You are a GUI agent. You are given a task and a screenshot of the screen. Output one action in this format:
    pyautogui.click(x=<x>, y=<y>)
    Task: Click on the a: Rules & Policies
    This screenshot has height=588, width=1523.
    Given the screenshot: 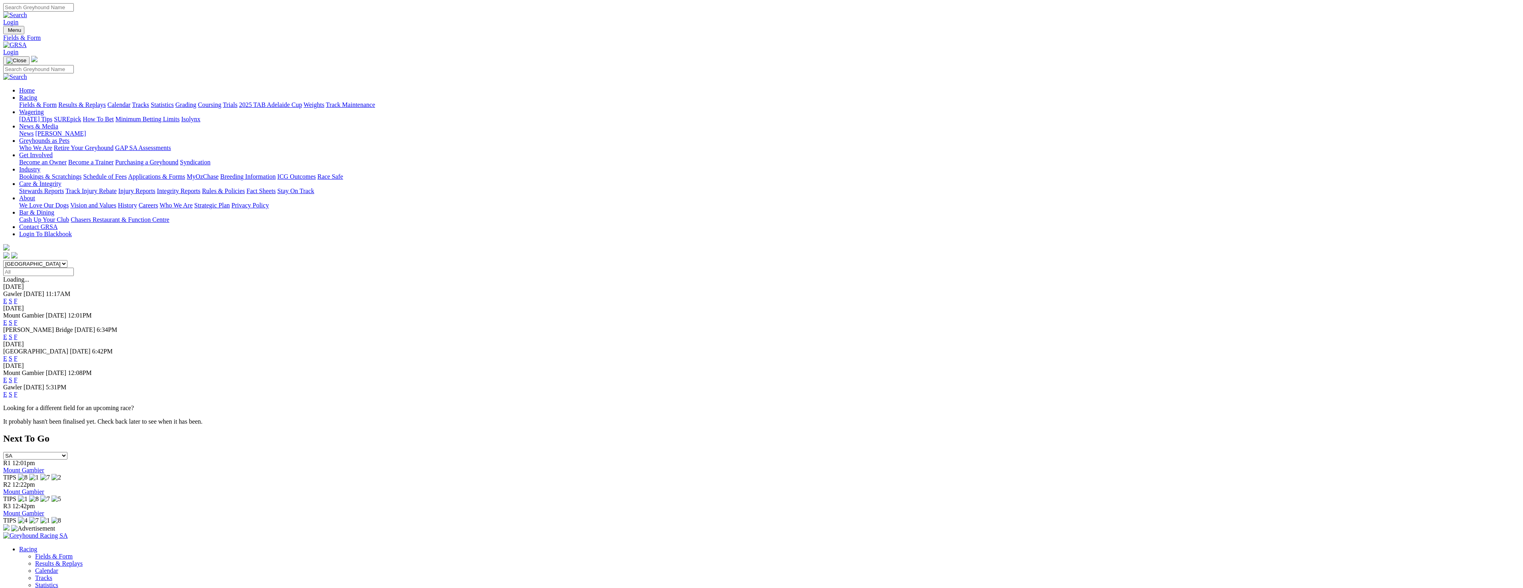 What is the action you would take?
    pyautogui.click(x=223, y=191)
    